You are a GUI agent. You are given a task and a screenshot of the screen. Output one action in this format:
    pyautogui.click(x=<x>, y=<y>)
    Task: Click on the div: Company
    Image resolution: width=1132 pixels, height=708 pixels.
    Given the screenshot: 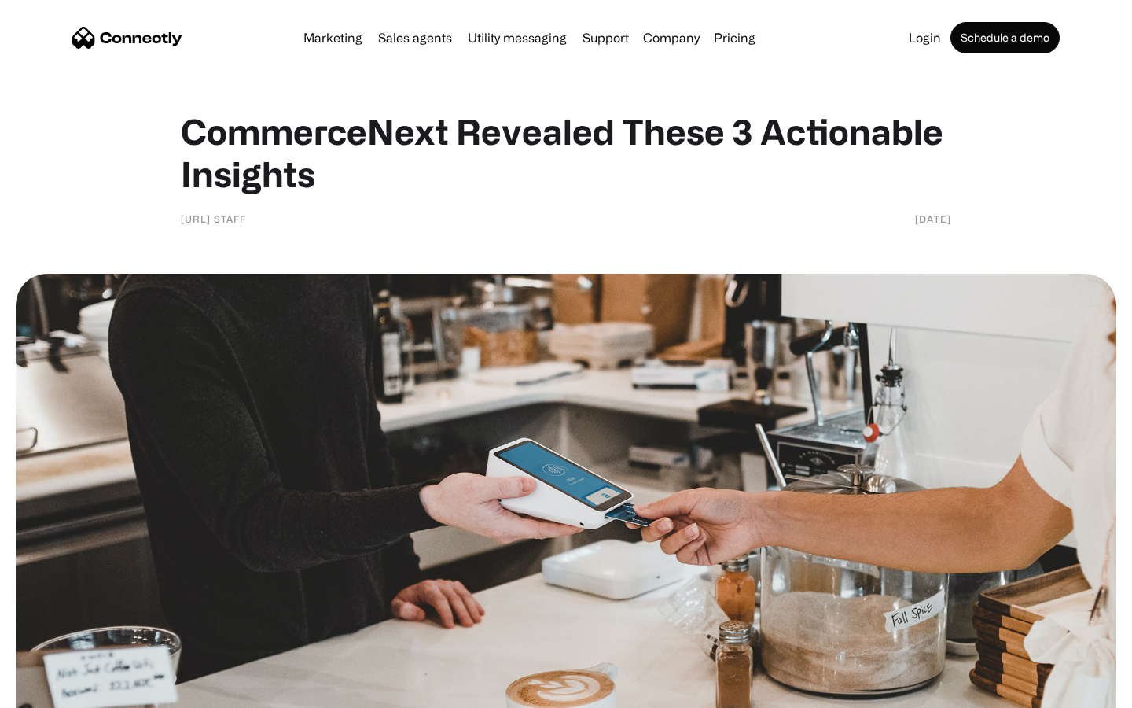 What is the action you would take?
    pyautogui.click(x=672, y=38)
    